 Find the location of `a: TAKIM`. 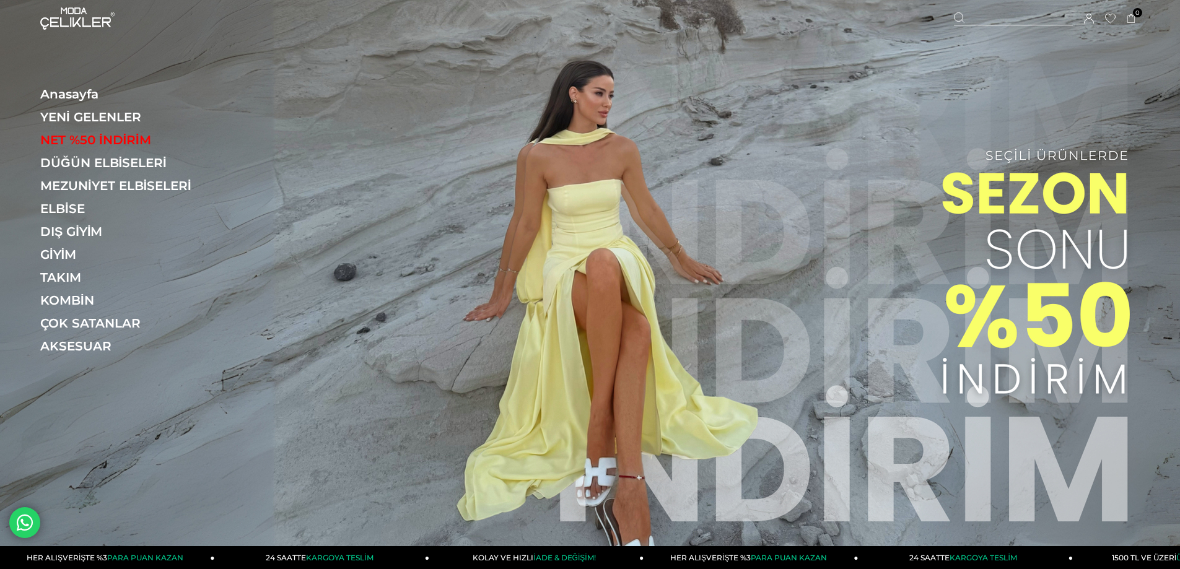

a: TAKIM is located at coordinates (125, 278).